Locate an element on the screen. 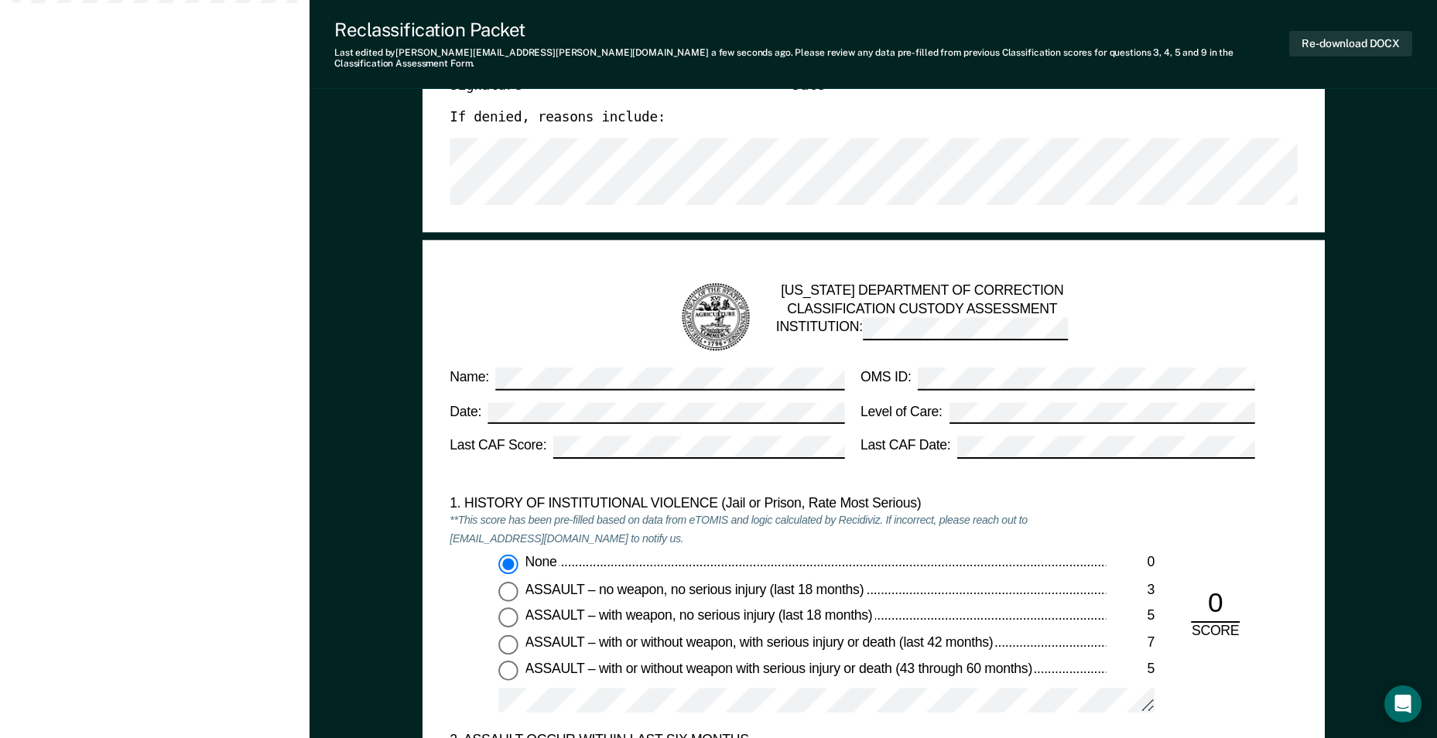 The image size is (1437, 738). label: INSTITUTION: is located at coordinates (922, 329).